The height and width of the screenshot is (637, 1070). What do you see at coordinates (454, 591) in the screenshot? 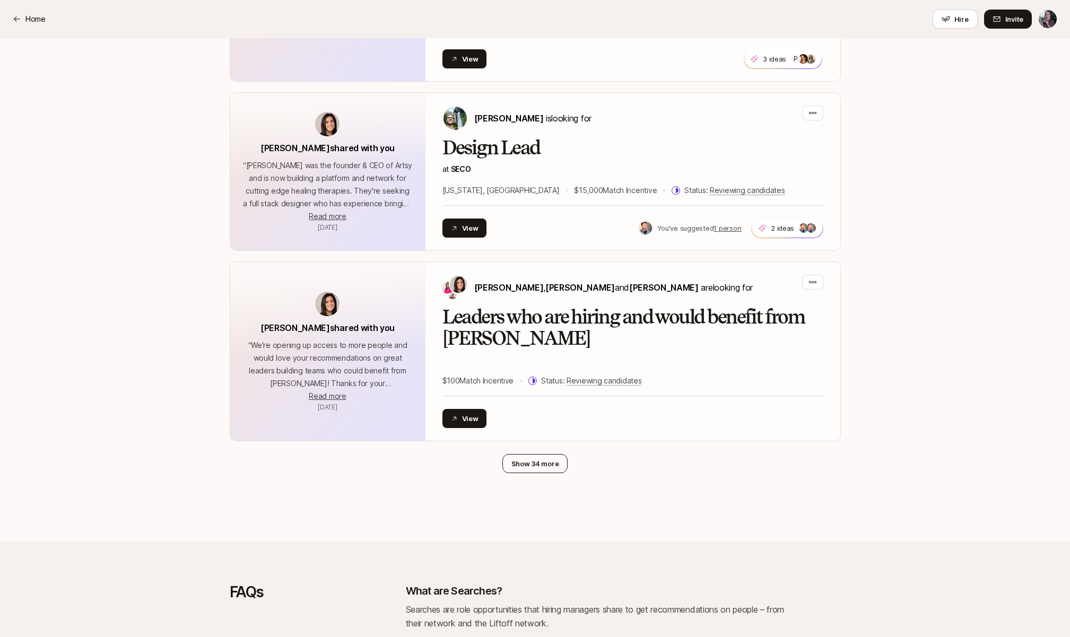
I see `p: What are Searches?` at bounding box center [454, 591].